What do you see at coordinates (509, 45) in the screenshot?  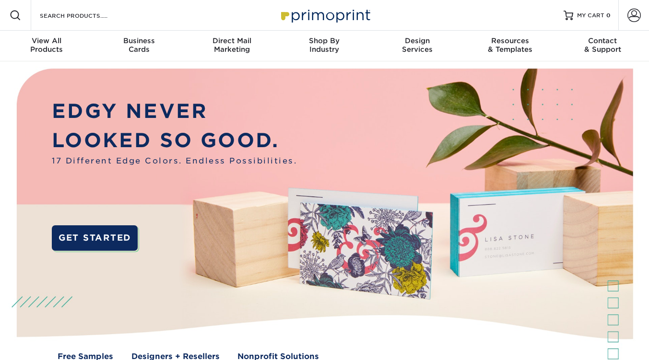 I see `div: & Templates` at bounding box center [509, 45].